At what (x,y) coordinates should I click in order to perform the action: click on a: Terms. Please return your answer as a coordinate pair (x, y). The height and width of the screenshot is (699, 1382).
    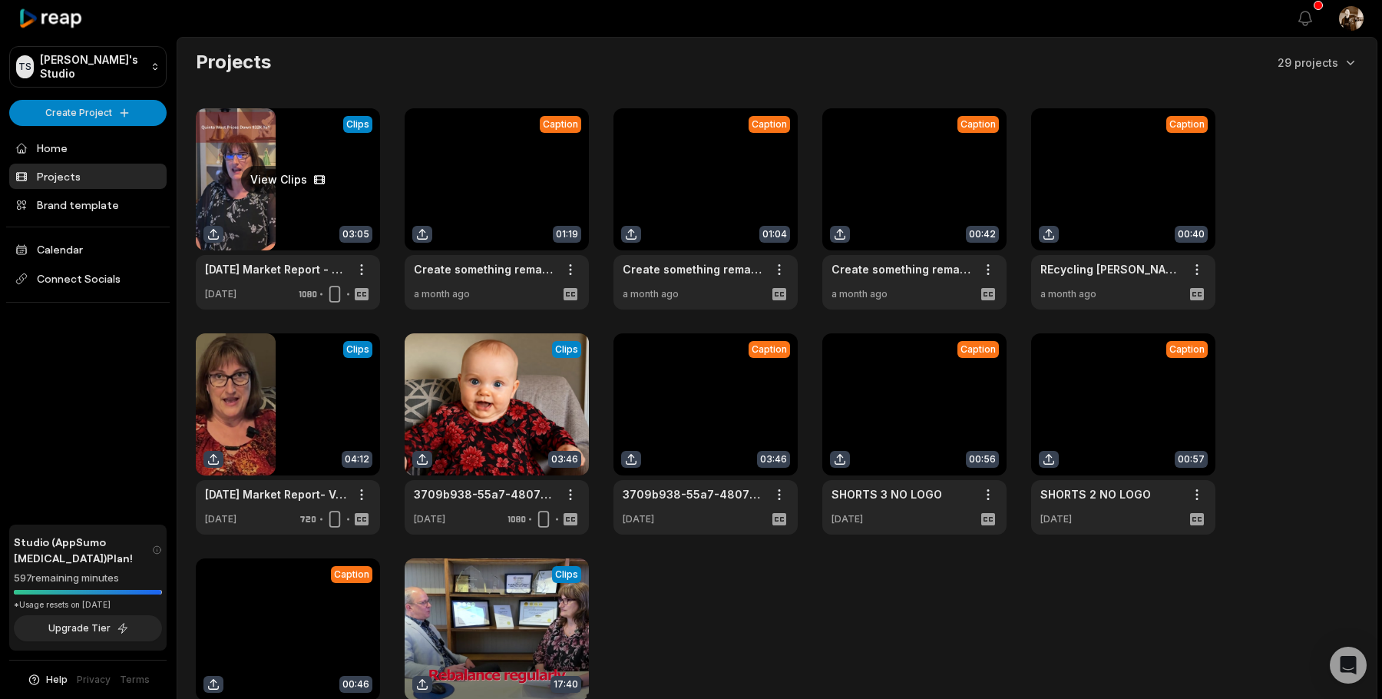
    Looking at the image, I should click on (134, 679).